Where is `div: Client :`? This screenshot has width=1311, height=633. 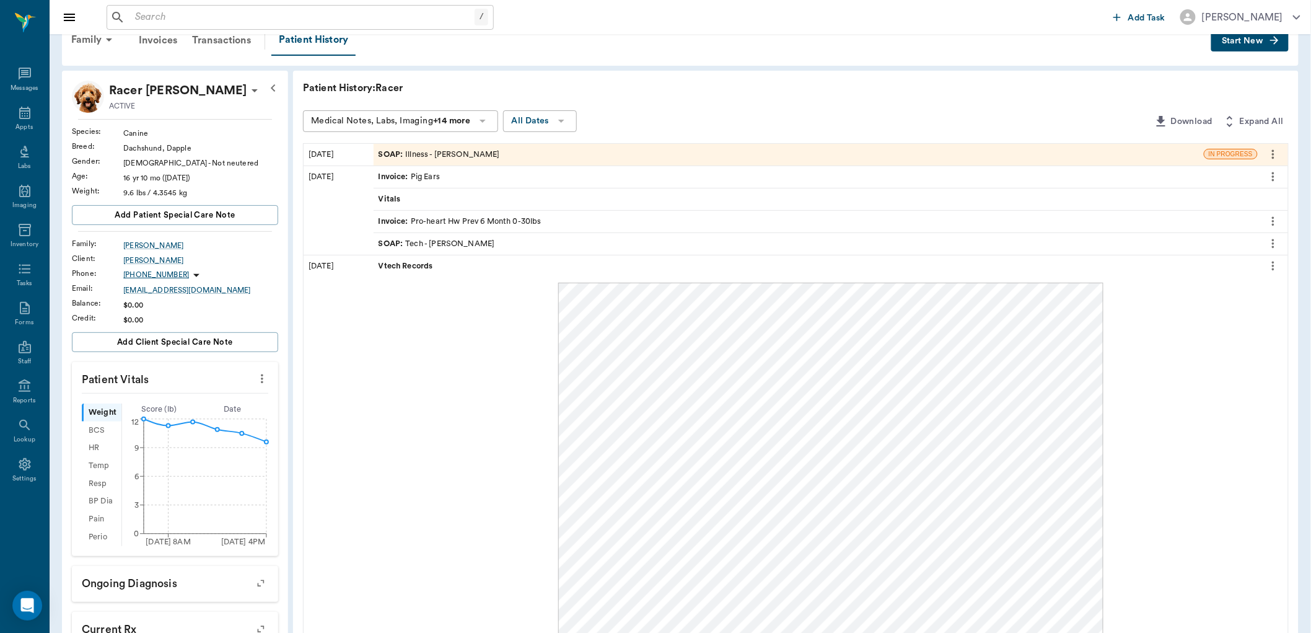
div: Client : is located at coordinates (97, 258).